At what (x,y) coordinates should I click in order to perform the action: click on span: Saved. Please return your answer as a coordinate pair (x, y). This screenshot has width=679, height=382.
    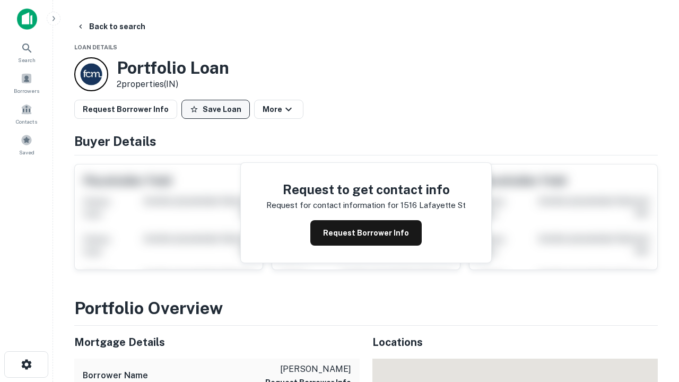
    Looking at the image, I should click on (27, 152).